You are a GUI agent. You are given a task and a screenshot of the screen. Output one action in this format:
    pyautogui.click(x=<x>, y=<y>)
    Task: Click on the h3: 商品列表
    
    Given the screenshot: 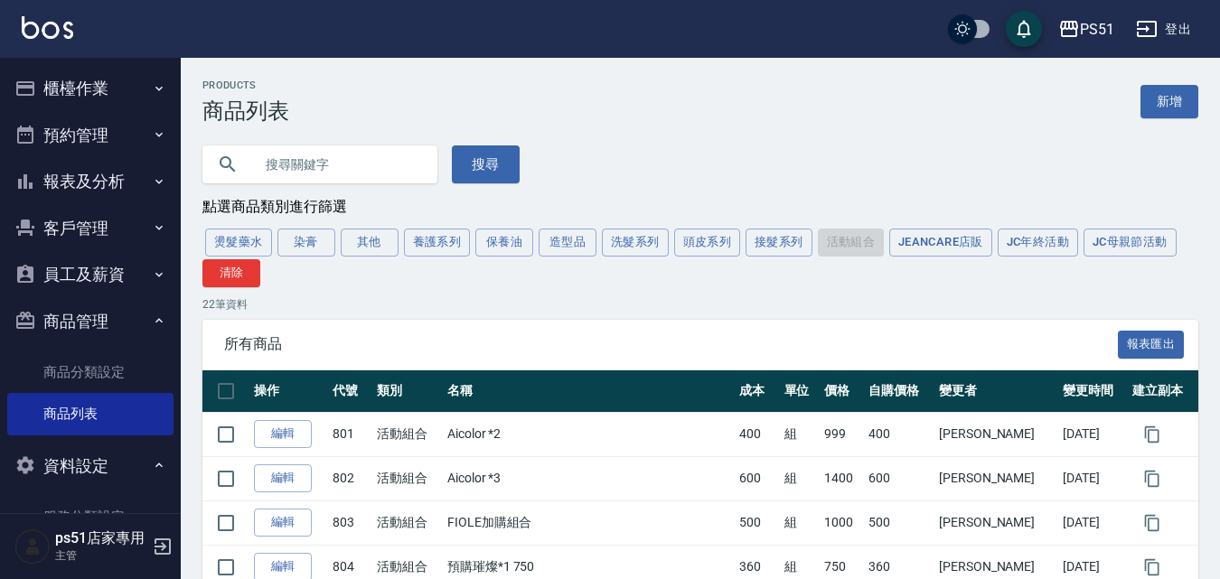 What is the action you would take?
    pyautogui.click(x=246, y=111)
    